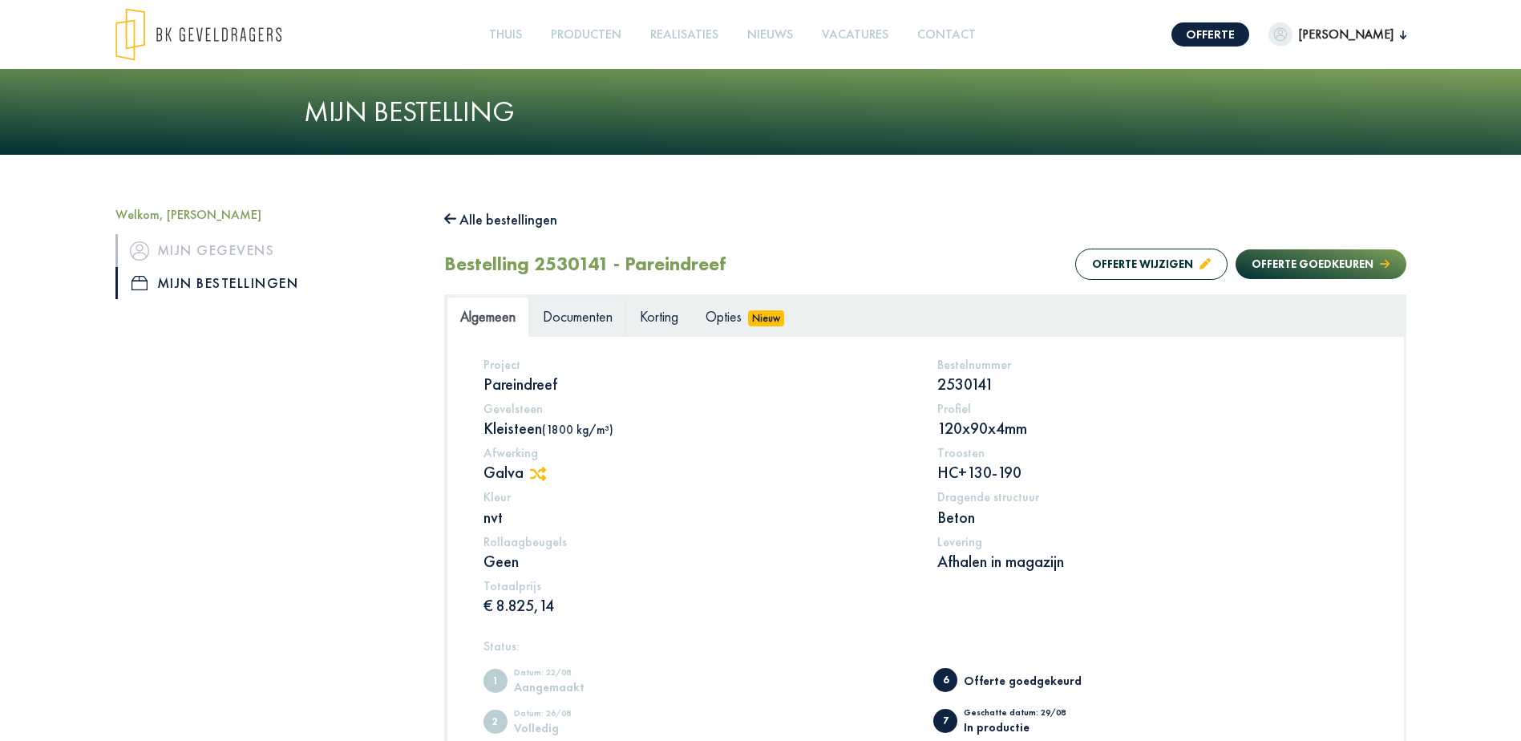  What do you see at coordinates (268, 250) in the screenshot?
I see `a: iconMijn gegevens` at bounding box center [268, 250].